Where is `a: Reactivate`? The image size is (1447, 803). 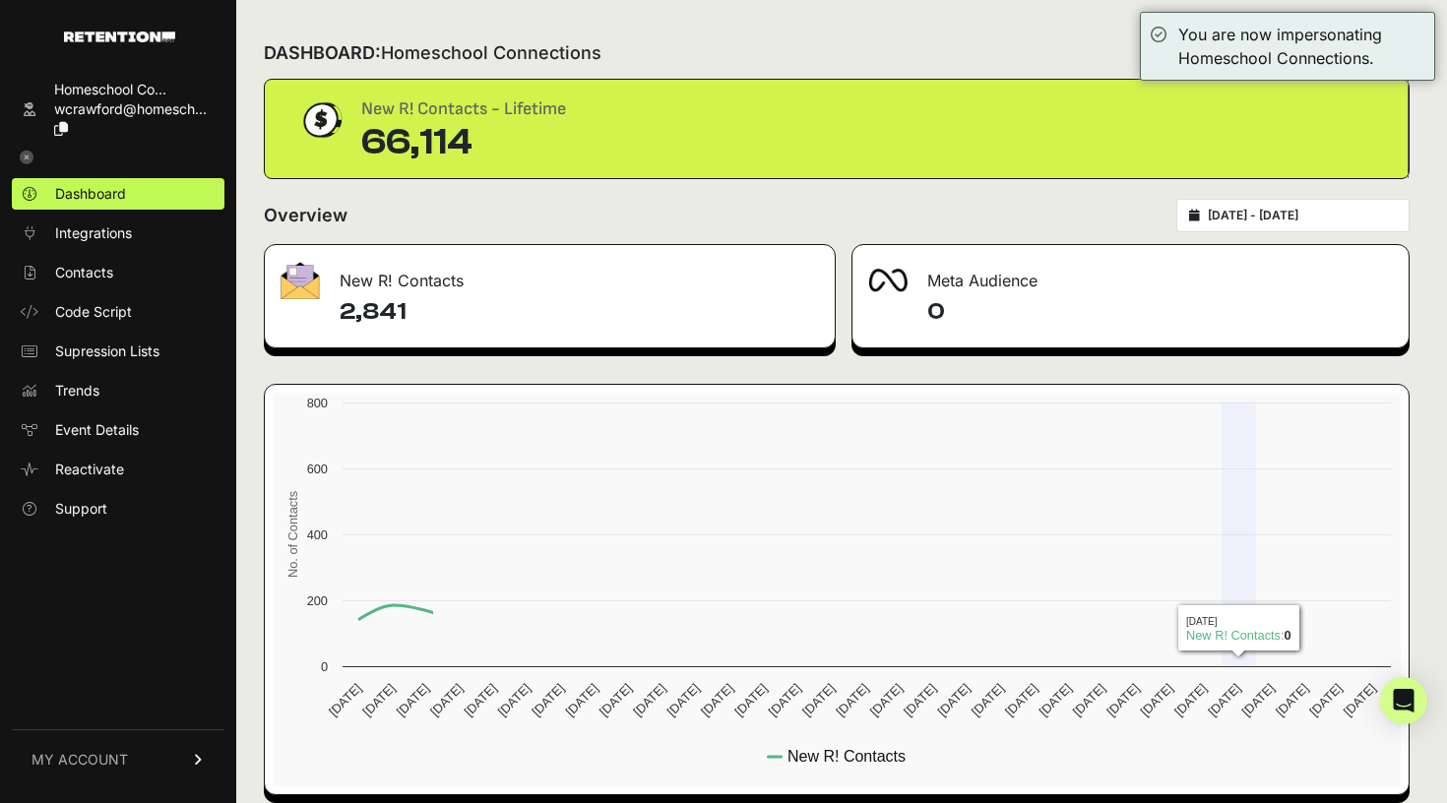
a: Reactivate is located at coordinates (118, 469).